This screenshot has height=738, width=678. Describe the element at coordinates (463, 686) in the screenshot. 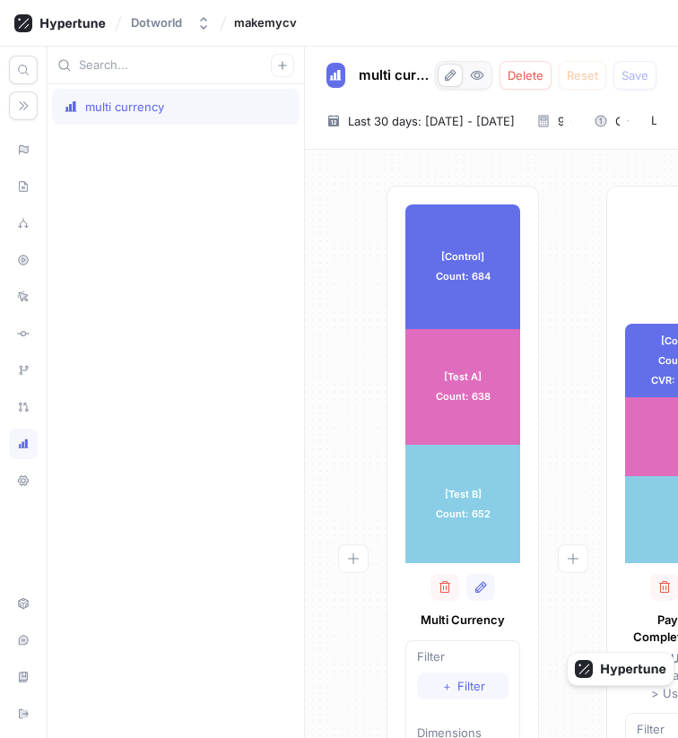

I see `button: ＋Filter` at that location.